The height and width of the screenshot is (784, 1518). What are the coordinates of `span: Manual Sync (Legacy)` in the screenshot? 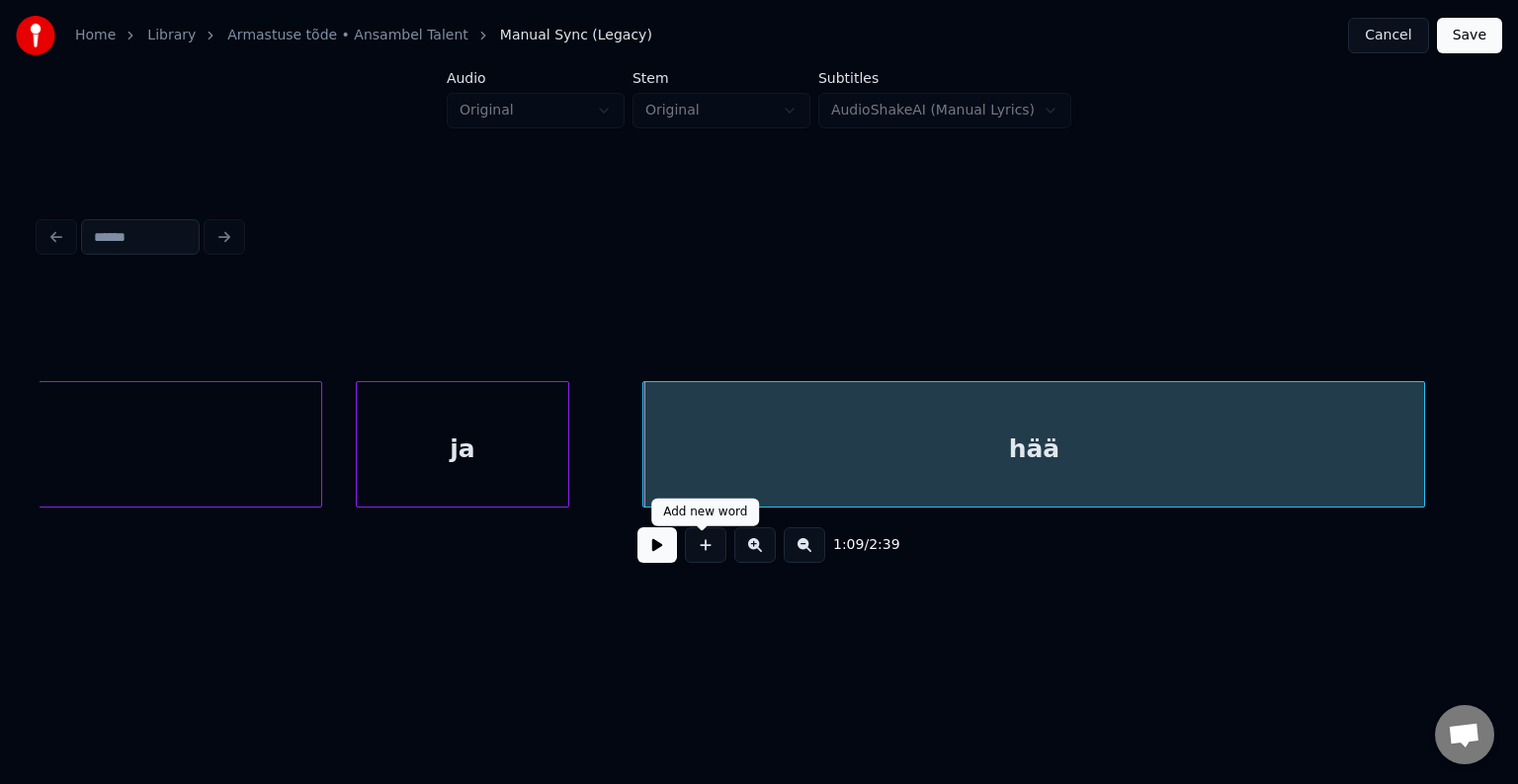 It's located at (576, 36).